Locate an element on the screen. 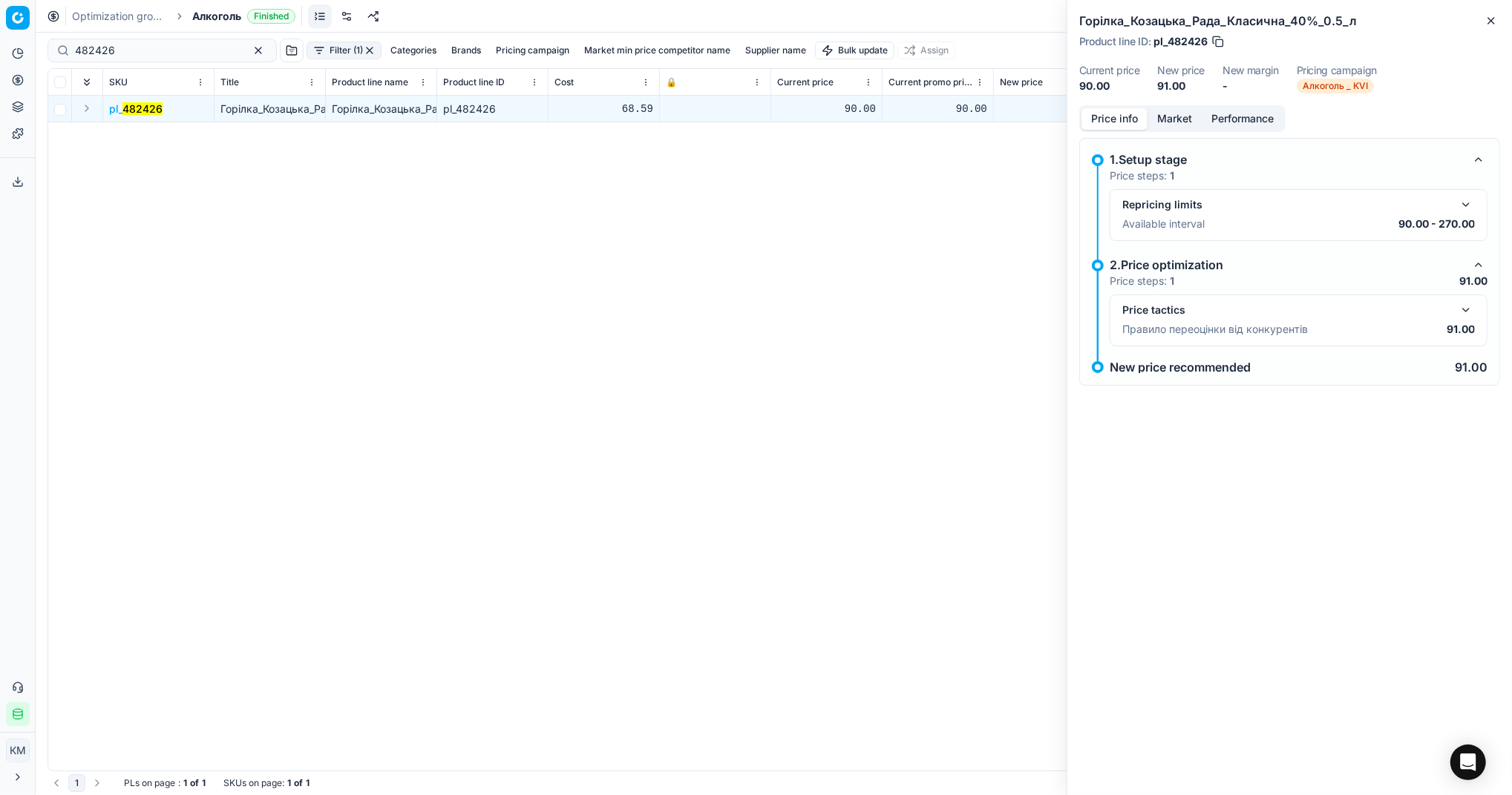 This screenshot has width=1512, height=795. div: pl_482426 is located at coordinates (492, 109).